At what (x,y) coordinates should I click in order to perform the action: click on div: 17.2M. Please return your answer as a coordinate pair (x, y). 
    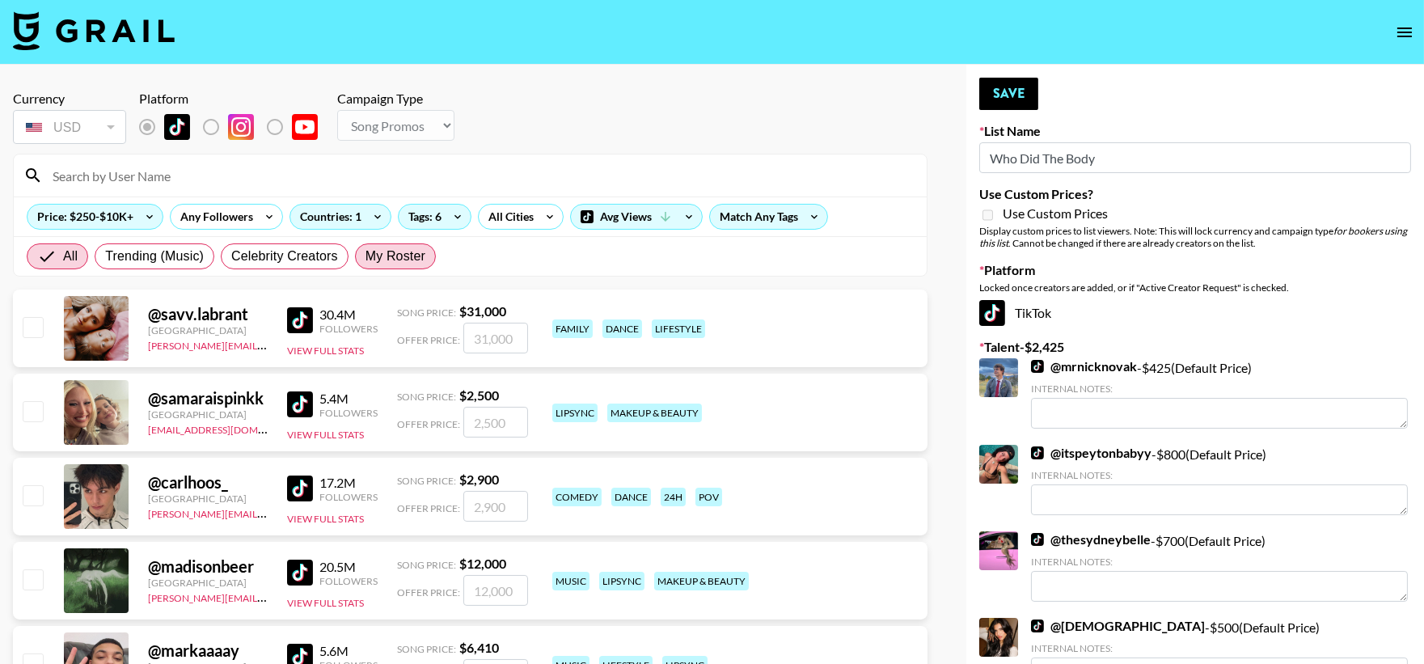
    Looking at the image, I should click on (349, 483).